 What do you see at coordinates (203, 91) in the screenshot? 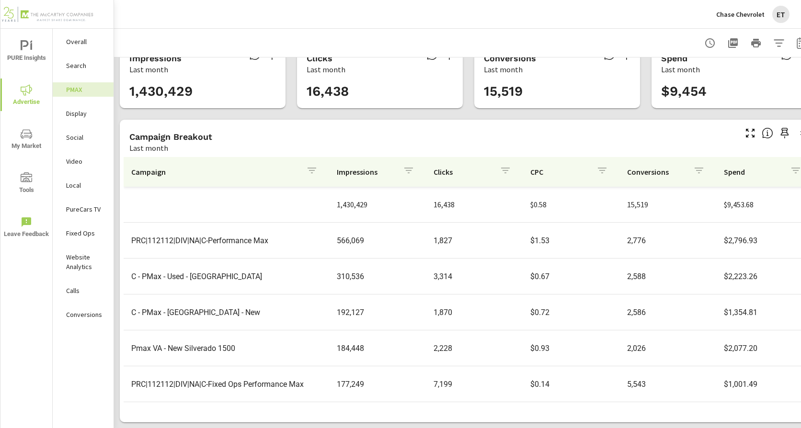
I see `h3: 1,430,429` at bounding box center [203, 91].